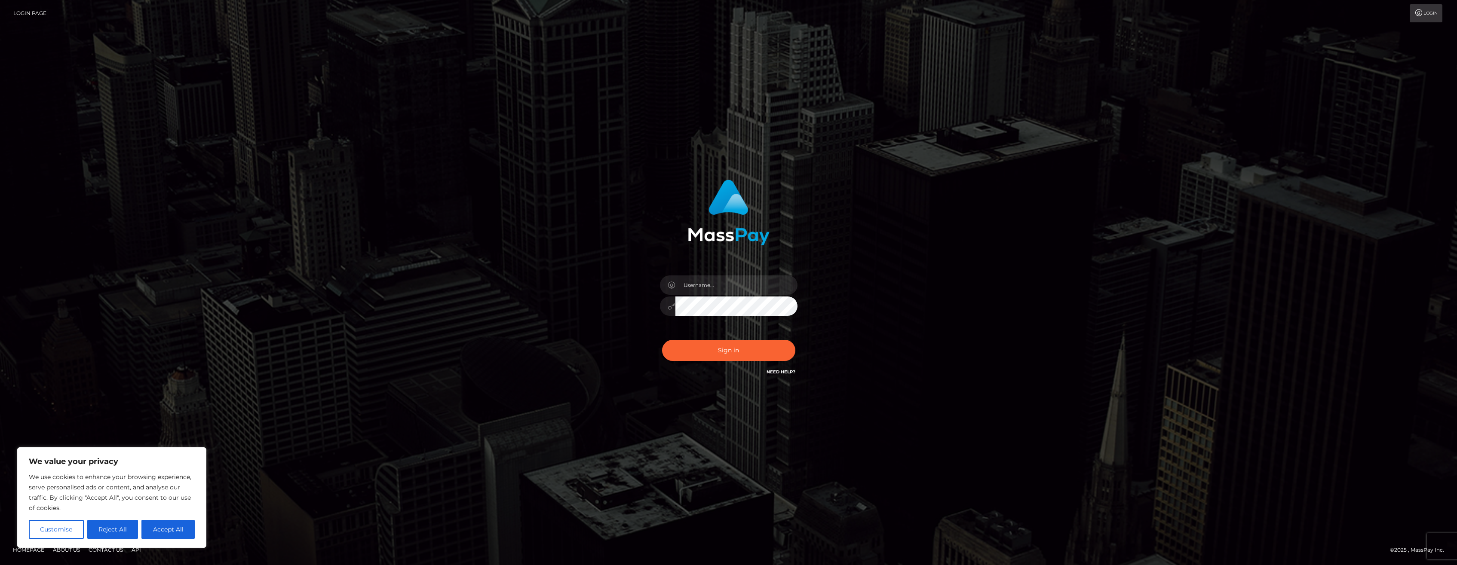 The height and width of the screenshot is (565, 1457). What do you see at coordinates (136, 550) in the screenshot?
I see `a: API` at bounding box center [136, 550].